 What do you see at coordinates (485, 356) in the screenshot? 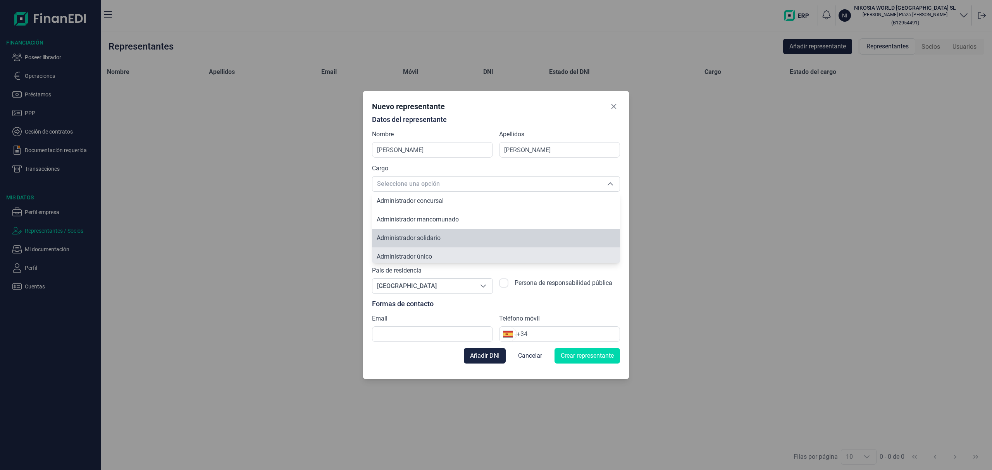
I see `button: Añadir DNI` at bounding box center [485, 356].